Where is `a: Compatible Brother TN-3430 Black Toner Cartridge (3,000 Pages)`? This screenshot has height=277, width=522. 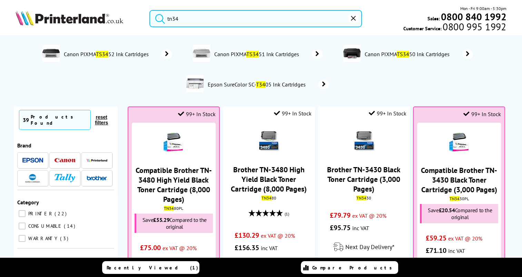 a: Compatible Brother TN-3430 Black Toner Cartridge (3,000 Pages) is located at coordinates (459, 180).